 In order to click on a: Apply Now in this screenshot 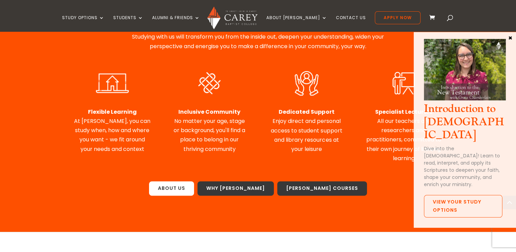, I will do `click(398, 18)`.